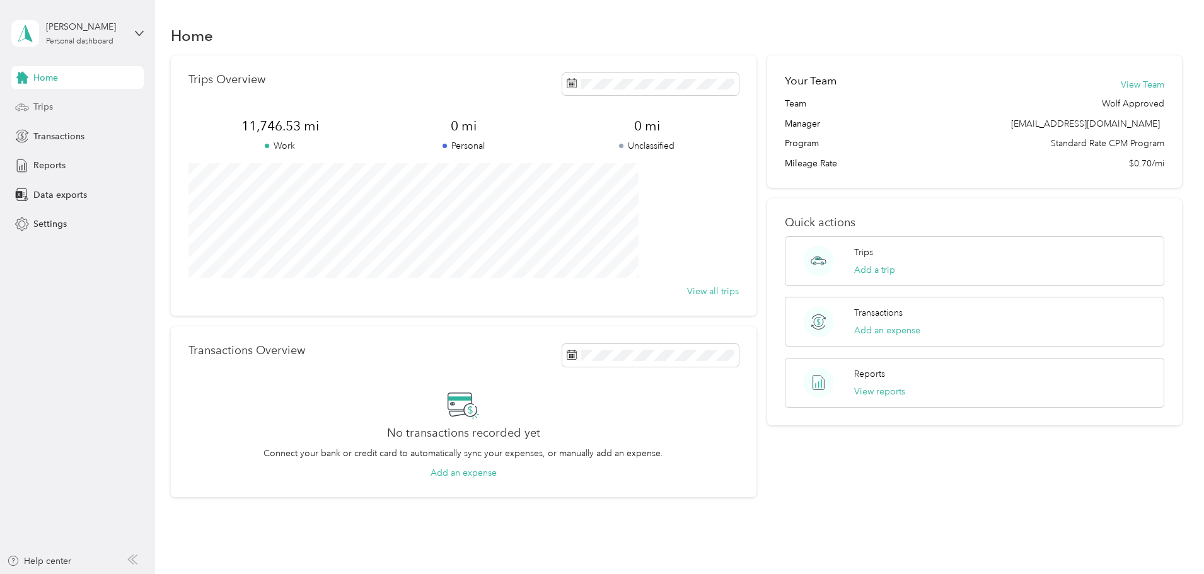 The image size is (1204, 574). I want to click on span: 11,746.53 mi, so click(280, 126).